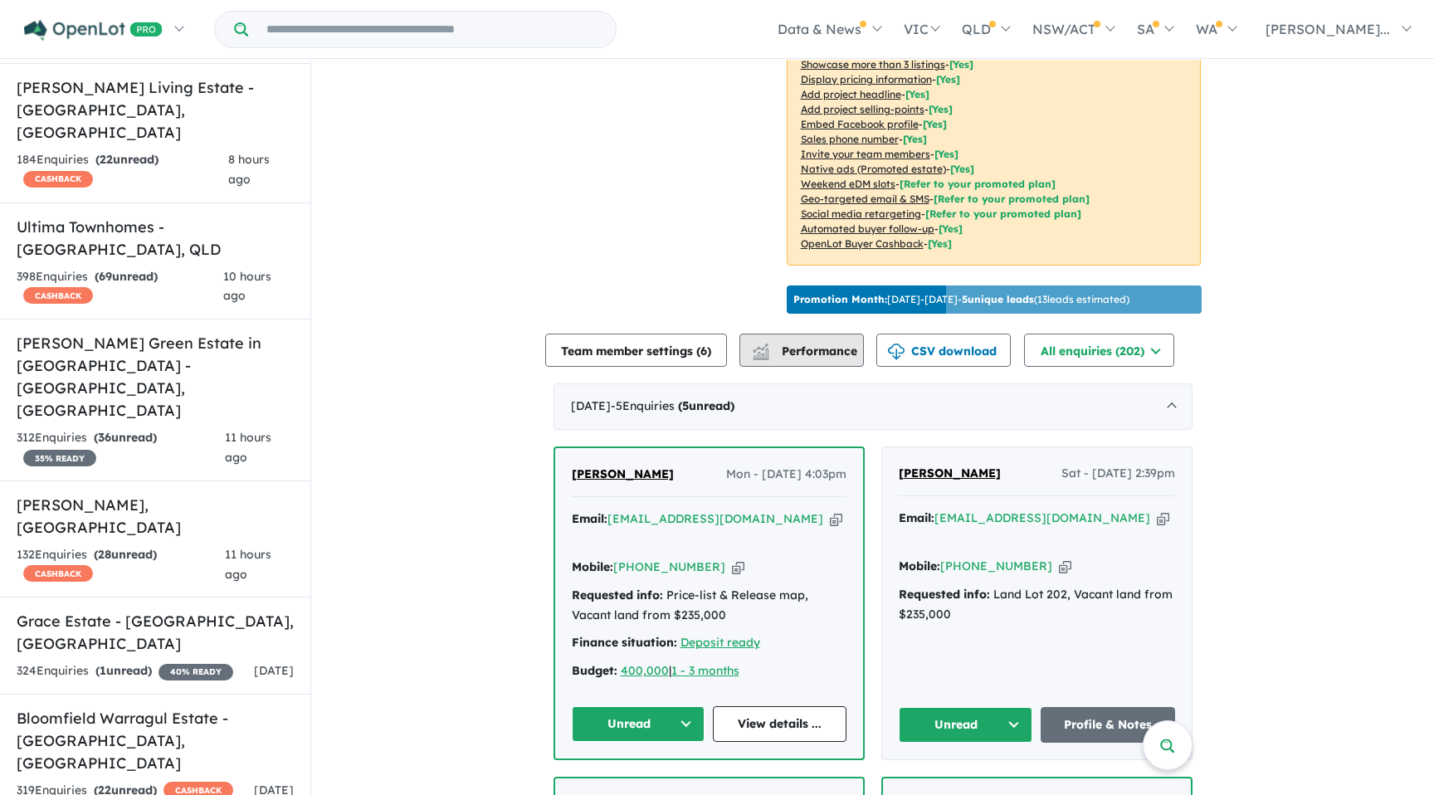 The height and width of the screenshot is (795, 1434). Describe the element at coordinates (1099, 350) in the screenshot. I see `button: All enquiries (202)` at that location.